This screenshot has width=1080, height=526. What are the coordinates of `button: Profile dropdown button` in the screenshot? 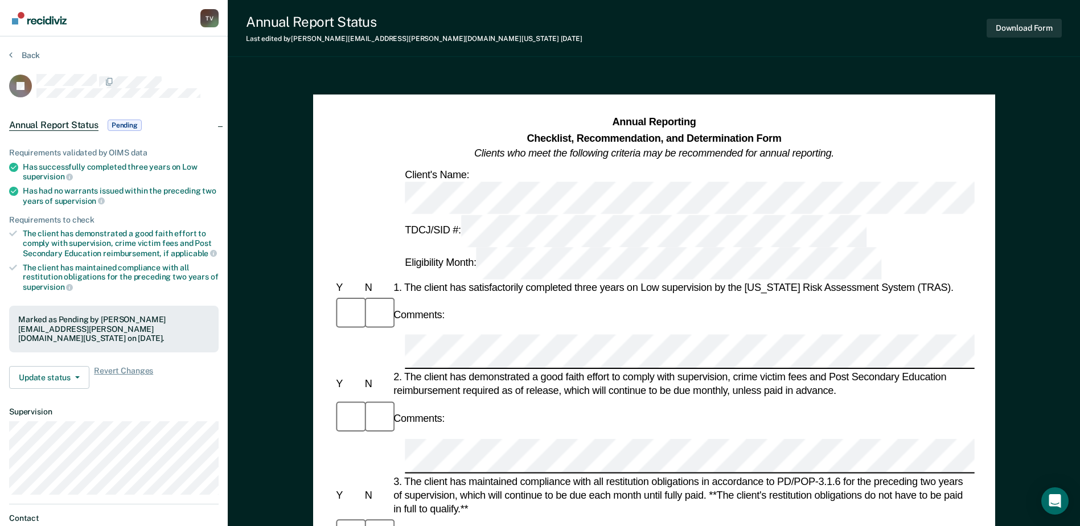 It's located at (210, 18).